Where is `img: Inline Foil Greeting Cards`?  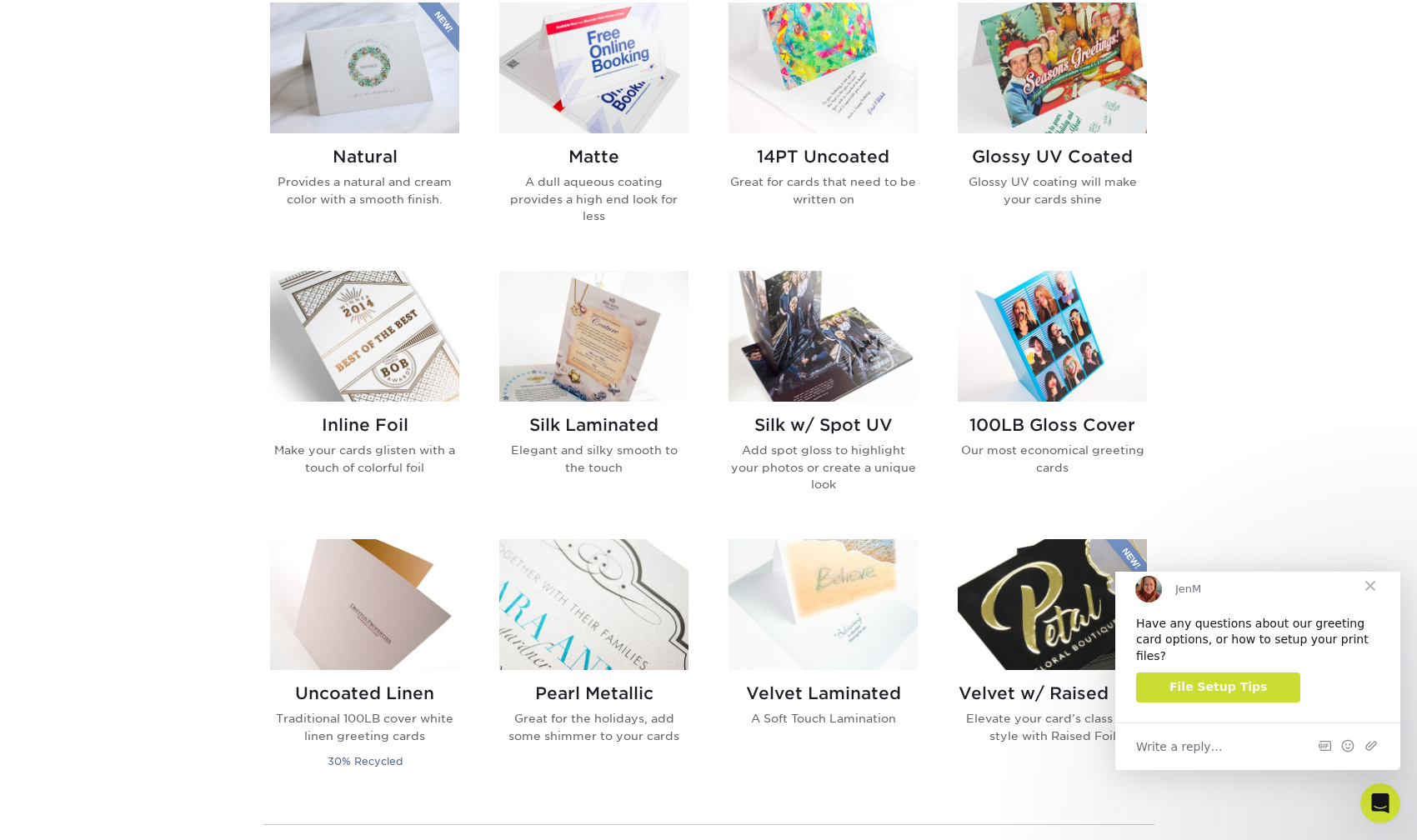
img: Inline Foil Greeting Cards is located at coordinates (364, 335).